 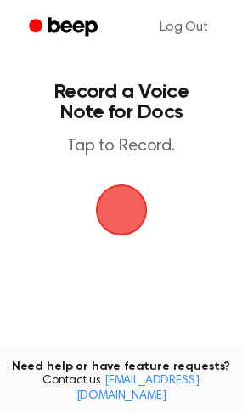 I want to click on a: Log Out, so click(x=184, y=27).